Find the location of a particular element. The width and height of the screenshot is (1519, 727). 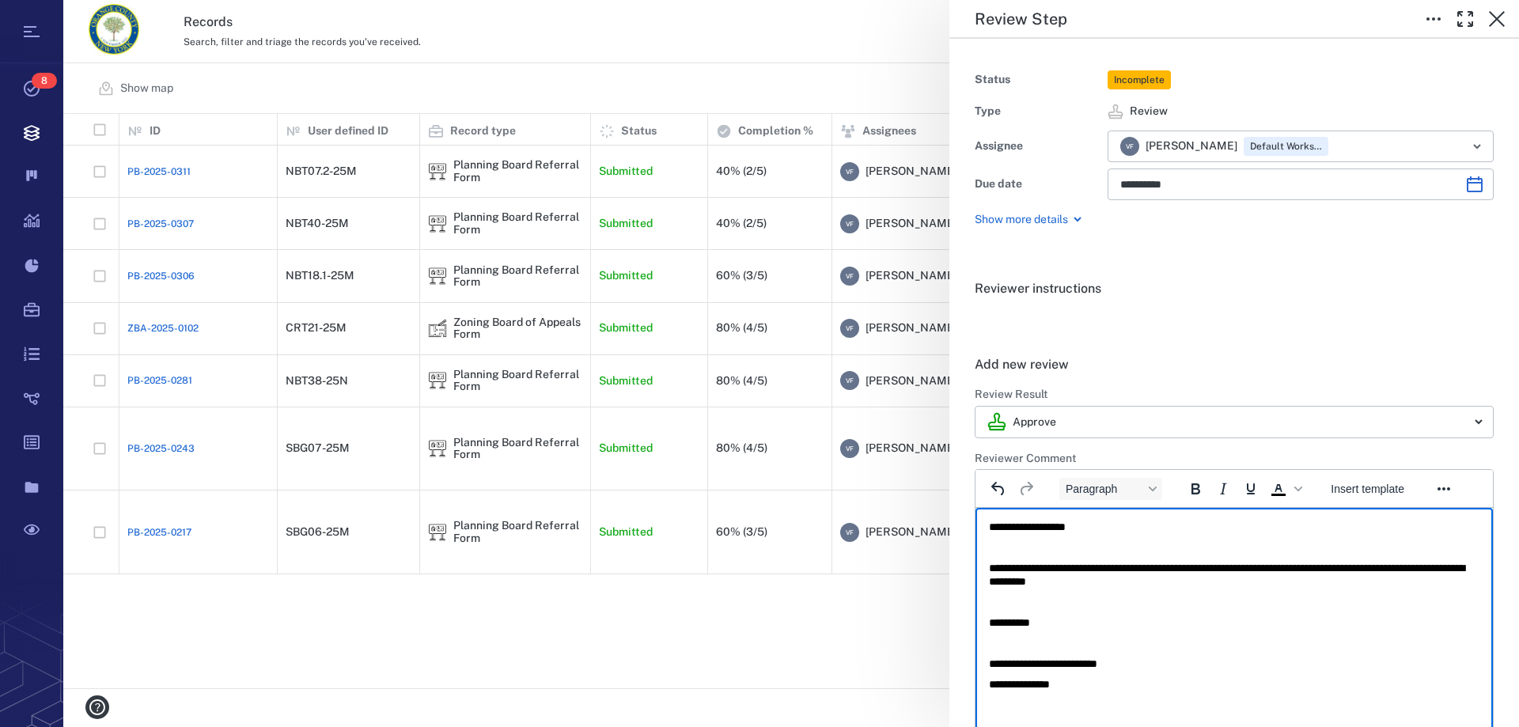

p: Approve is located at coordinates (1034, 422).